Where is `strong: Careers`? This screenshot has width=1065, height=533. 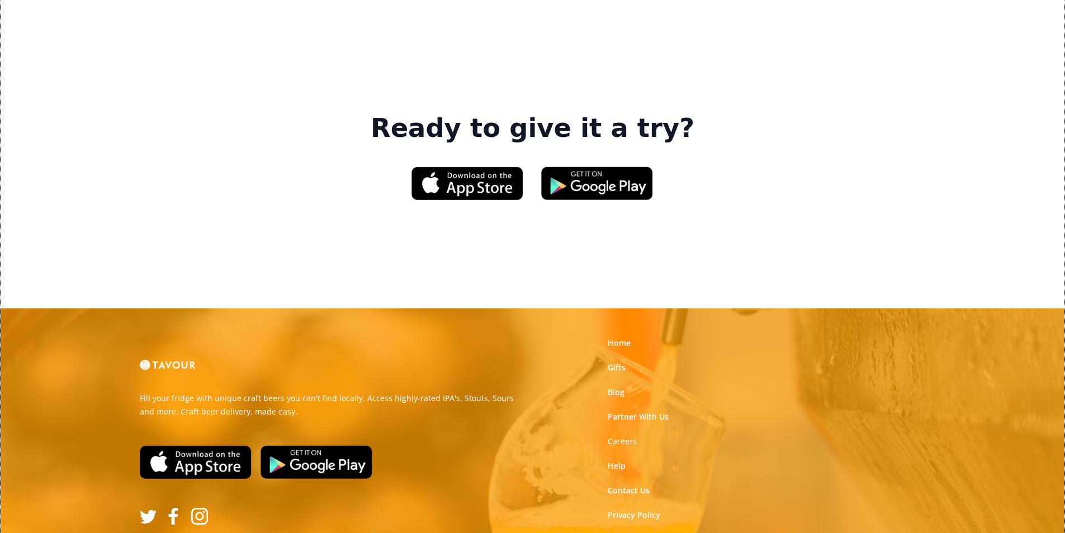 strong: Careers is located at coordinates (622, 441).